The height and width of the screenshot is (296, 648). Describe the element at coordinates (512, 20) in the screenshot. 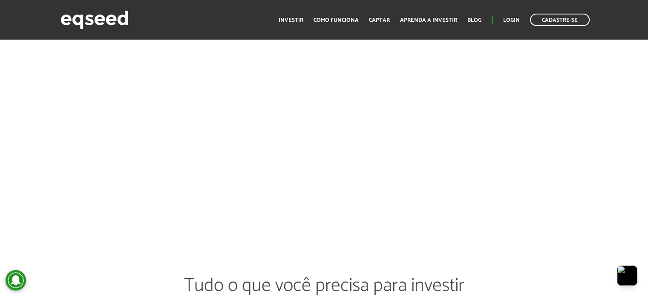

I see `a: Login` at that location.